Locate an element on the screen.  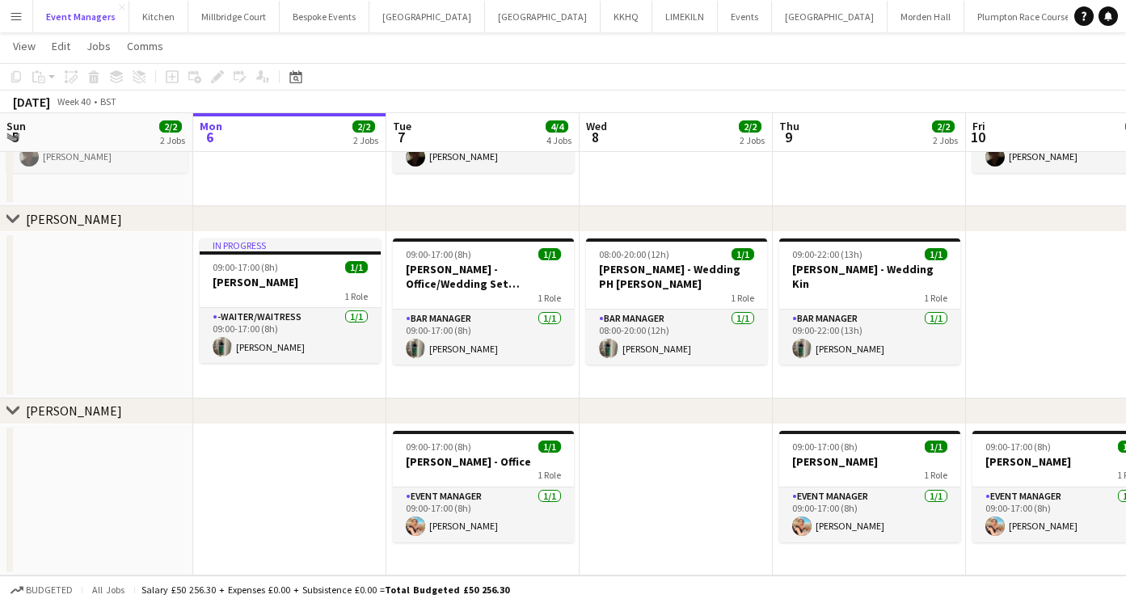
span: 8 is located at coordinates (595, 137).